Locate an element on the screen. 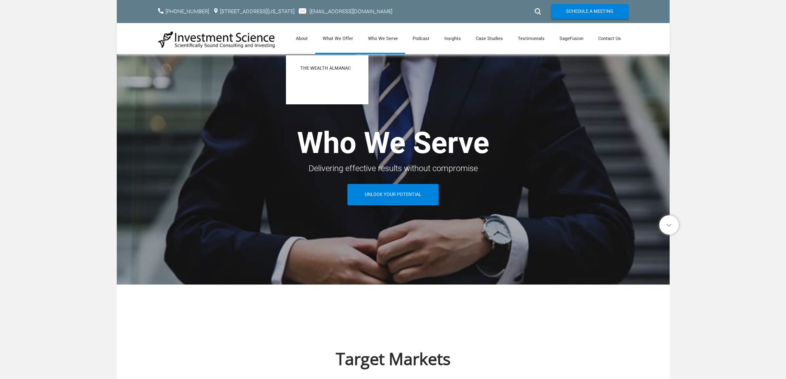  a: Who We Serve is located at coordinates (383, 38).